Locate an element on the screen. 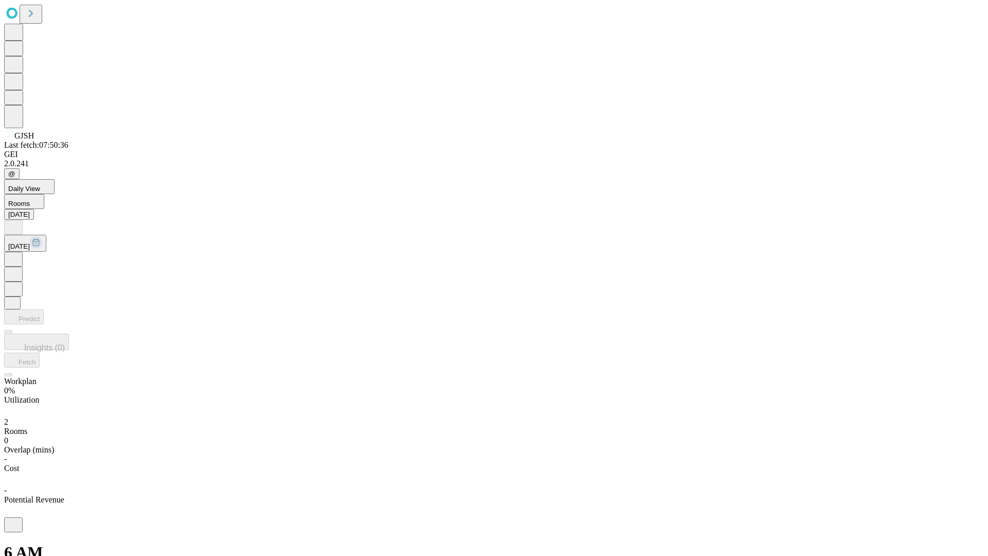  button: Daily View is located at coordinates (29, 186).